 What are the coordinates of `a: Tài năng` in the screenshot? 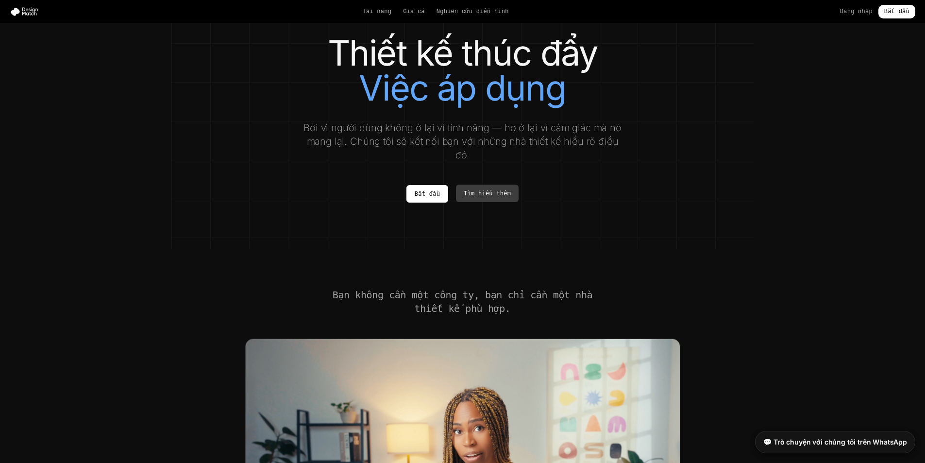 It's located at (377, 12).